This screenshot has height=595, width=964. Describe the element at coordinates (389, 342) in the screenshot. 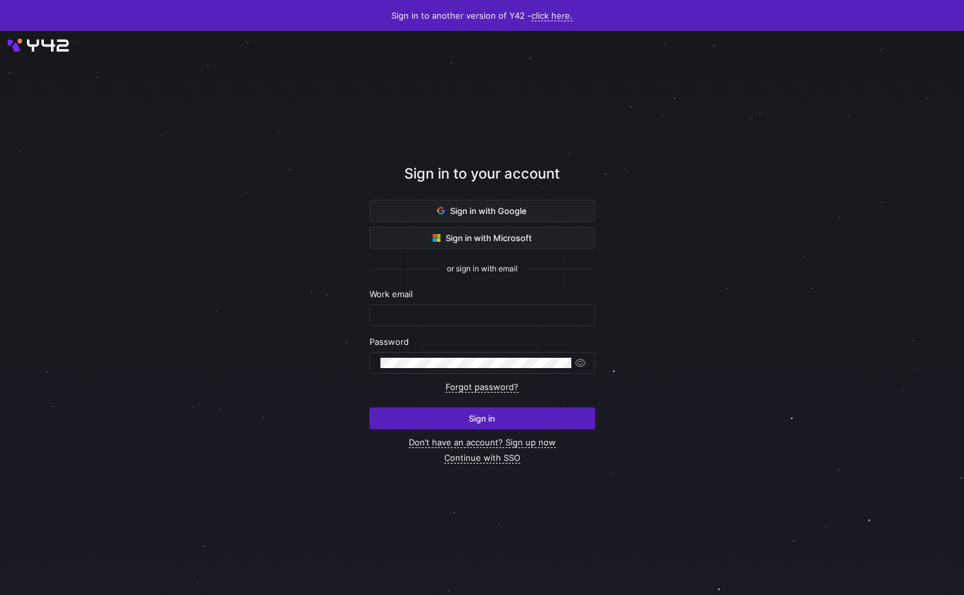

I see `span: Password` at that location.